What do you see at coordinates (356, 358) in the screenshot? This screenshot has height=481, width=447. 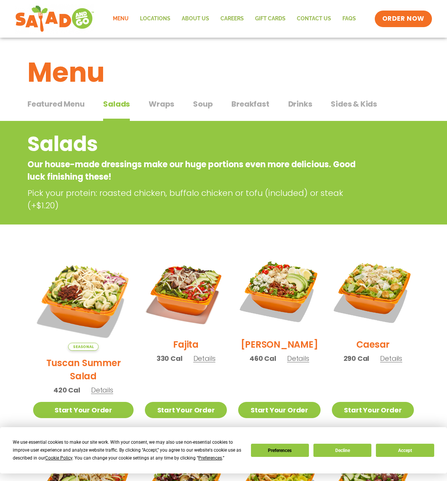 I see `span: 290 Cal` at bounding box center [356, 358].